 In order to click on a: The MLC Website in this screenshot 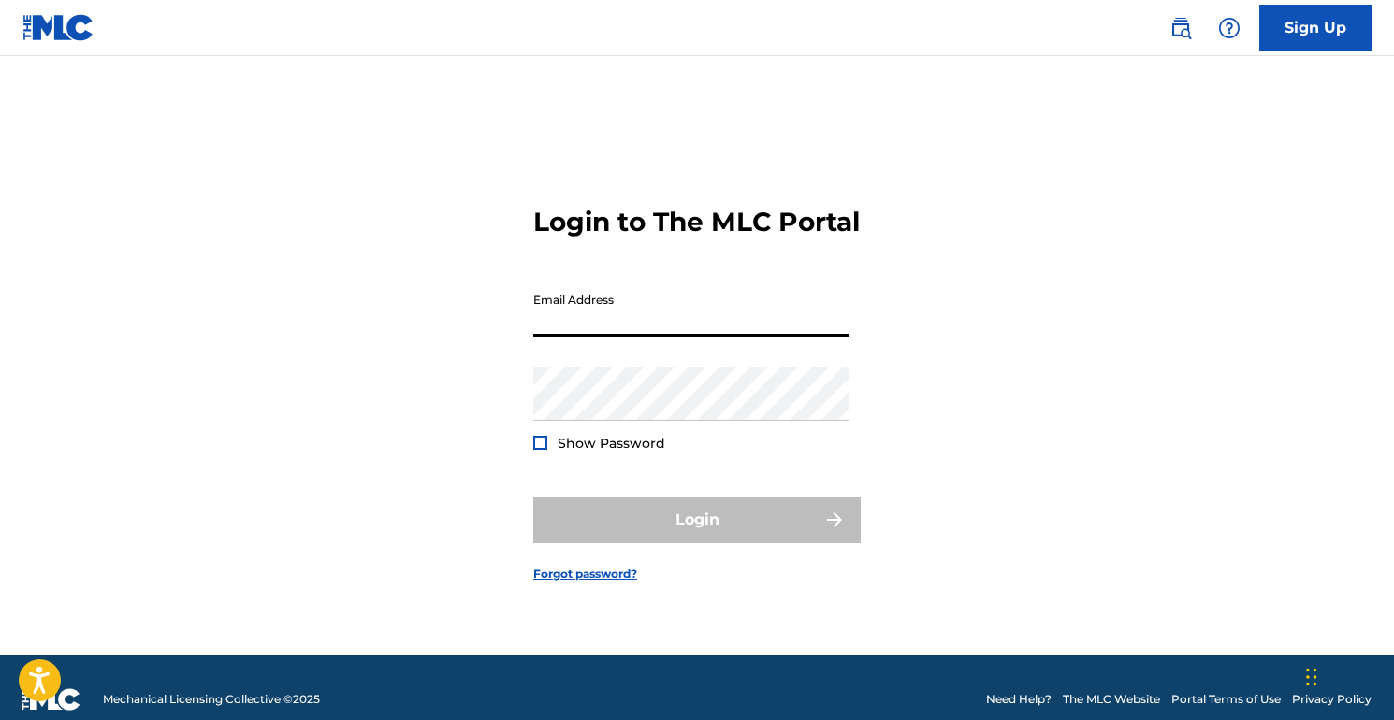, I will do `click(1111, 700)`.